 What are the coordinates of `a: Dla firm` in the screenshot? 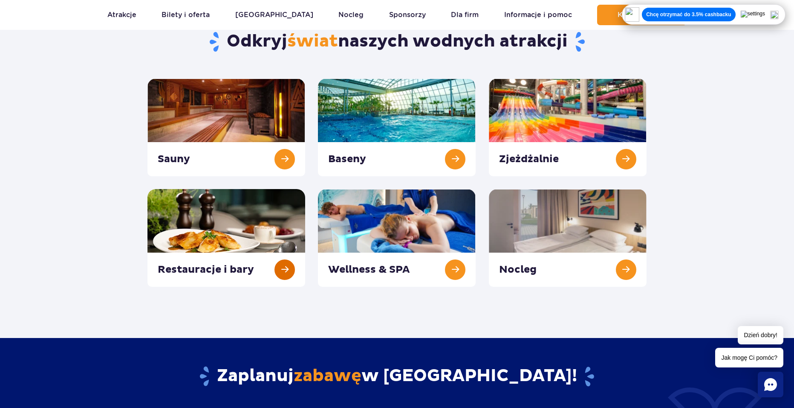 It's located at (465, 15).